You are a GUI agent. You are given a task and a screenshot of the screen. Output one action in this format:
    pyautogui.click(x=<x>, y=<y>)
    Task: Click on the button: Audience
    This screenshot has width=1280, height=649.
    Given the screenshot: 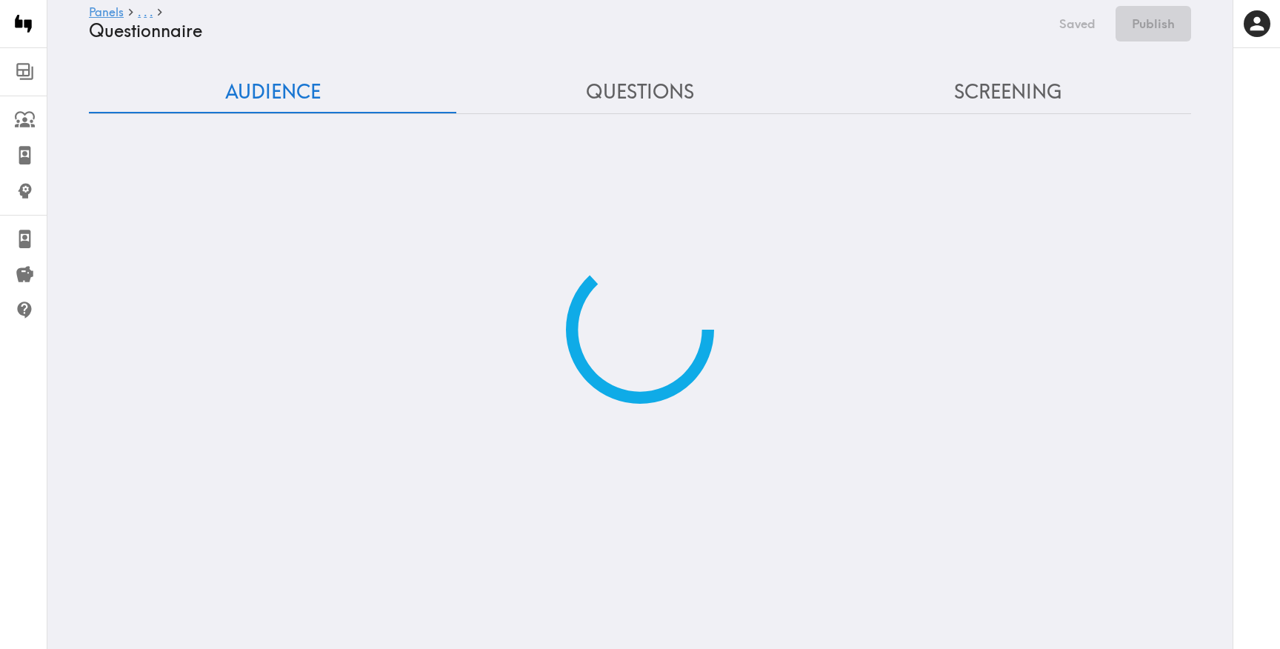 What is the action you would take?
    pyautogui.click(x=273, y=92)
    